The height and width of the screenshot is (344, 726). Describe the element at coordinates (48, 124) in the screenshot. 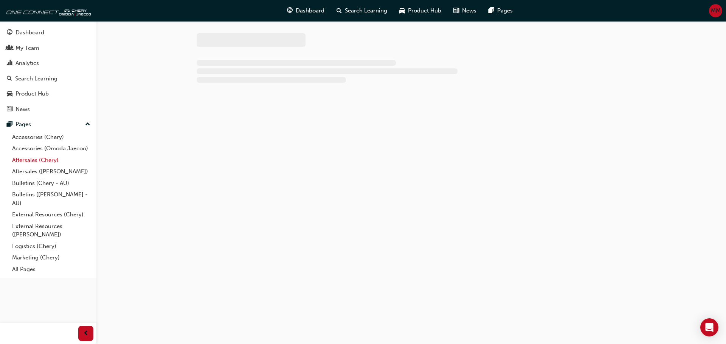

I see `button: Pages` at that location.